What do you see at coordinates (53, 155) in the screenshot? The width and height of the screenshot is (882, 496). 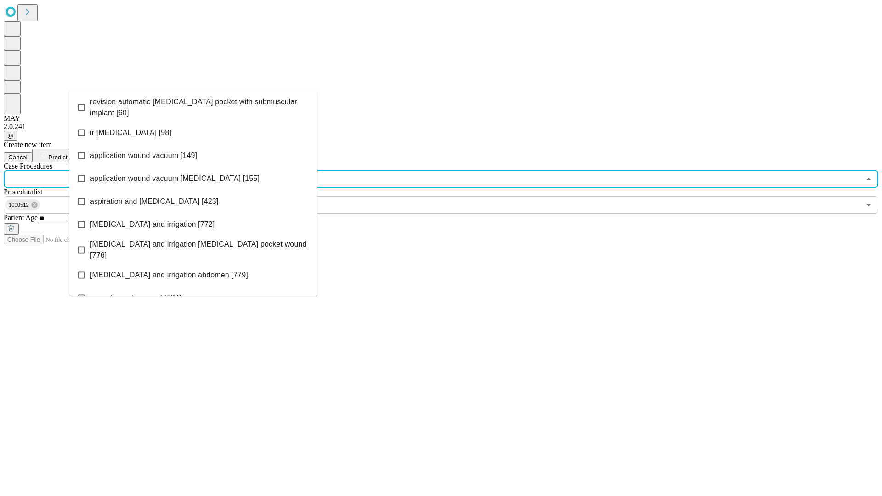 I see `button: Predict` at bounding box center [53, 155].